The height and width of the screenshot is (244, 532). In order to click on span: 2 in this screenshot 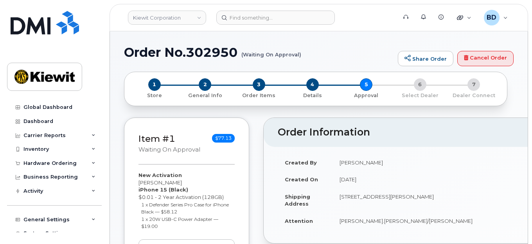, I will do `click(205, 84)`.